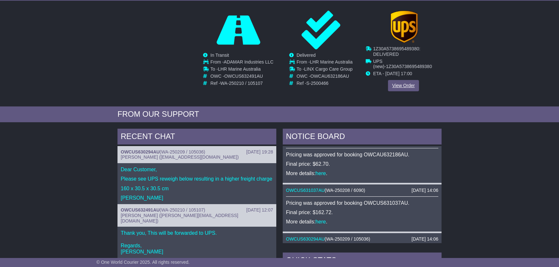  I want to click on div: FROM OUR SUPPORT, so click(280, 114).